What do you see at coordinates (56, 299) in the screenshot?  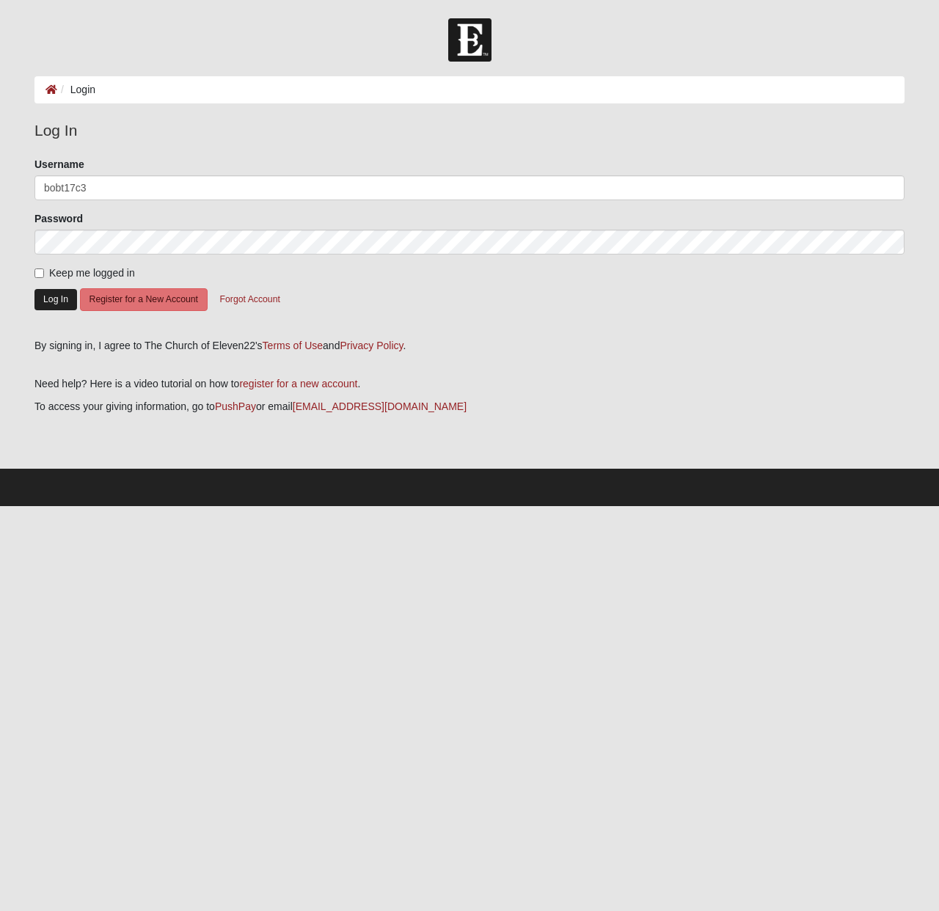 I see `button: Log In` at bounding box center [56, 299].